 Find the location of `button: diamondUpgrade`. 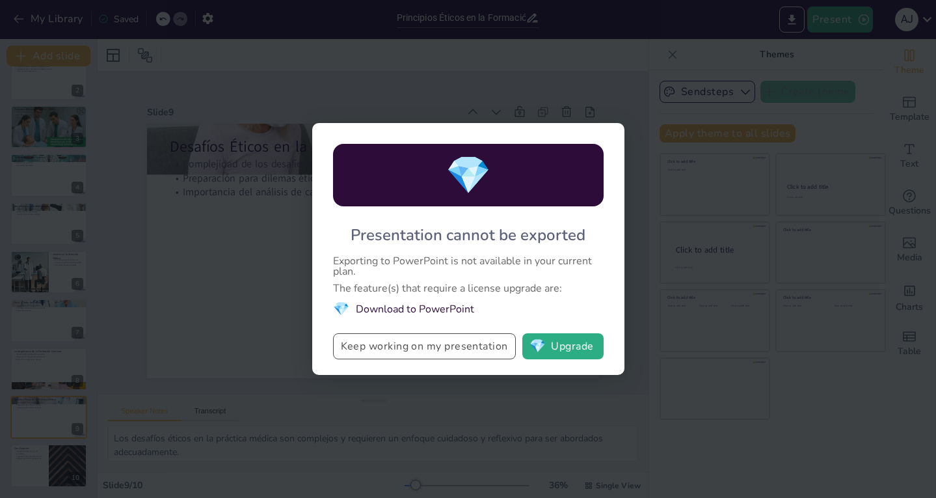

button: diamondUpgrade is located at coordinates (563, 346).